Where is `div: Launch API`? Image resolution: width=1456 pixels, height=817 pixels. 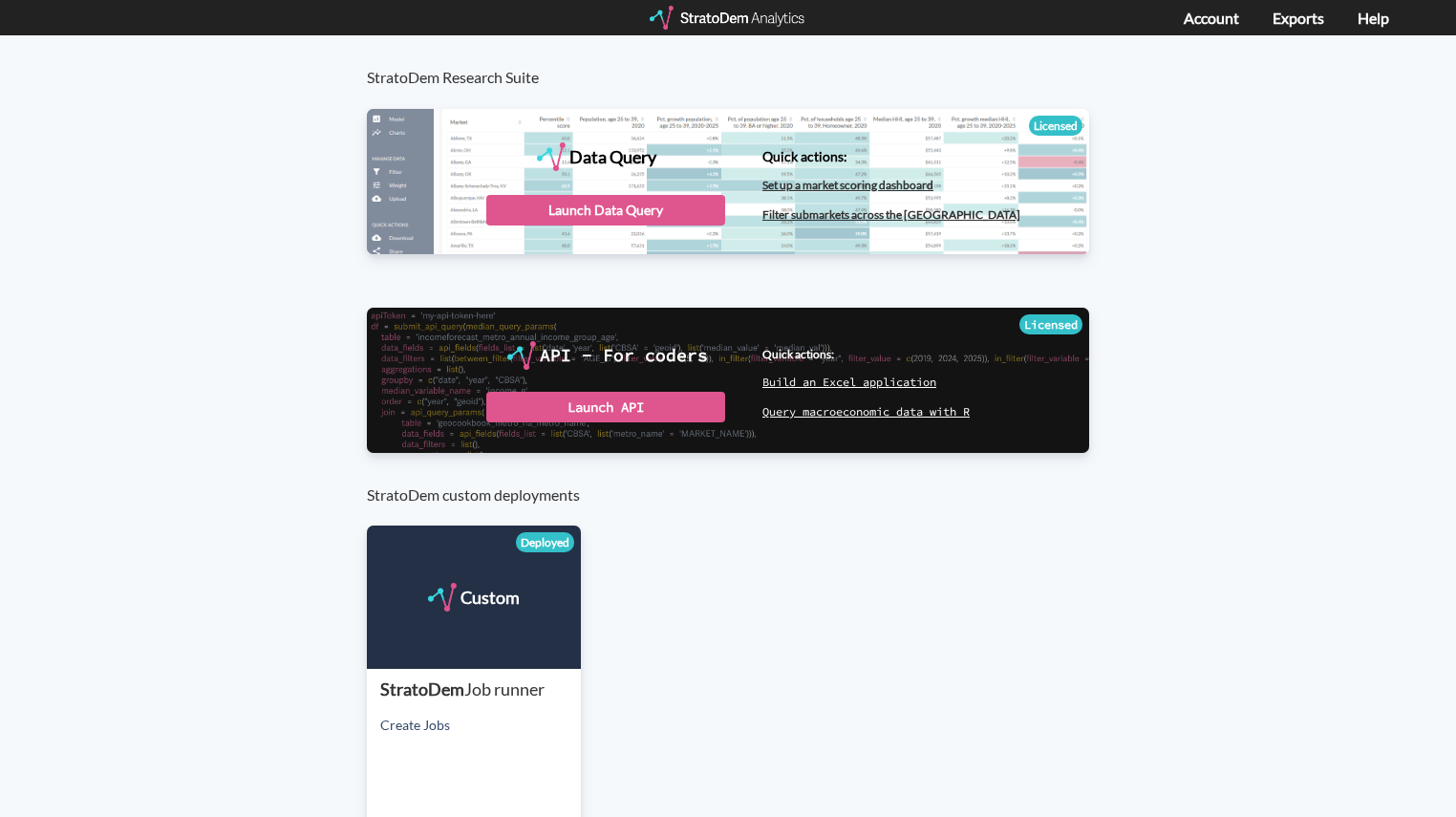 div: Launch API is located at coordinates (606, 407).